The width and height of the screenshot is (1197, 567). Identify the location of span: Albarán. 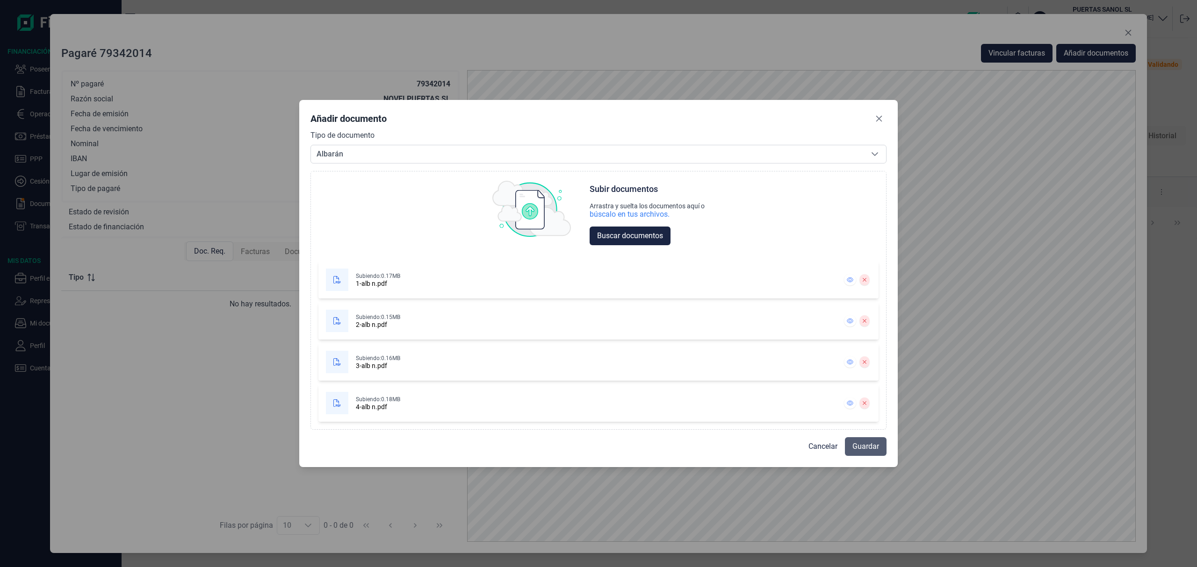
(587, 154).